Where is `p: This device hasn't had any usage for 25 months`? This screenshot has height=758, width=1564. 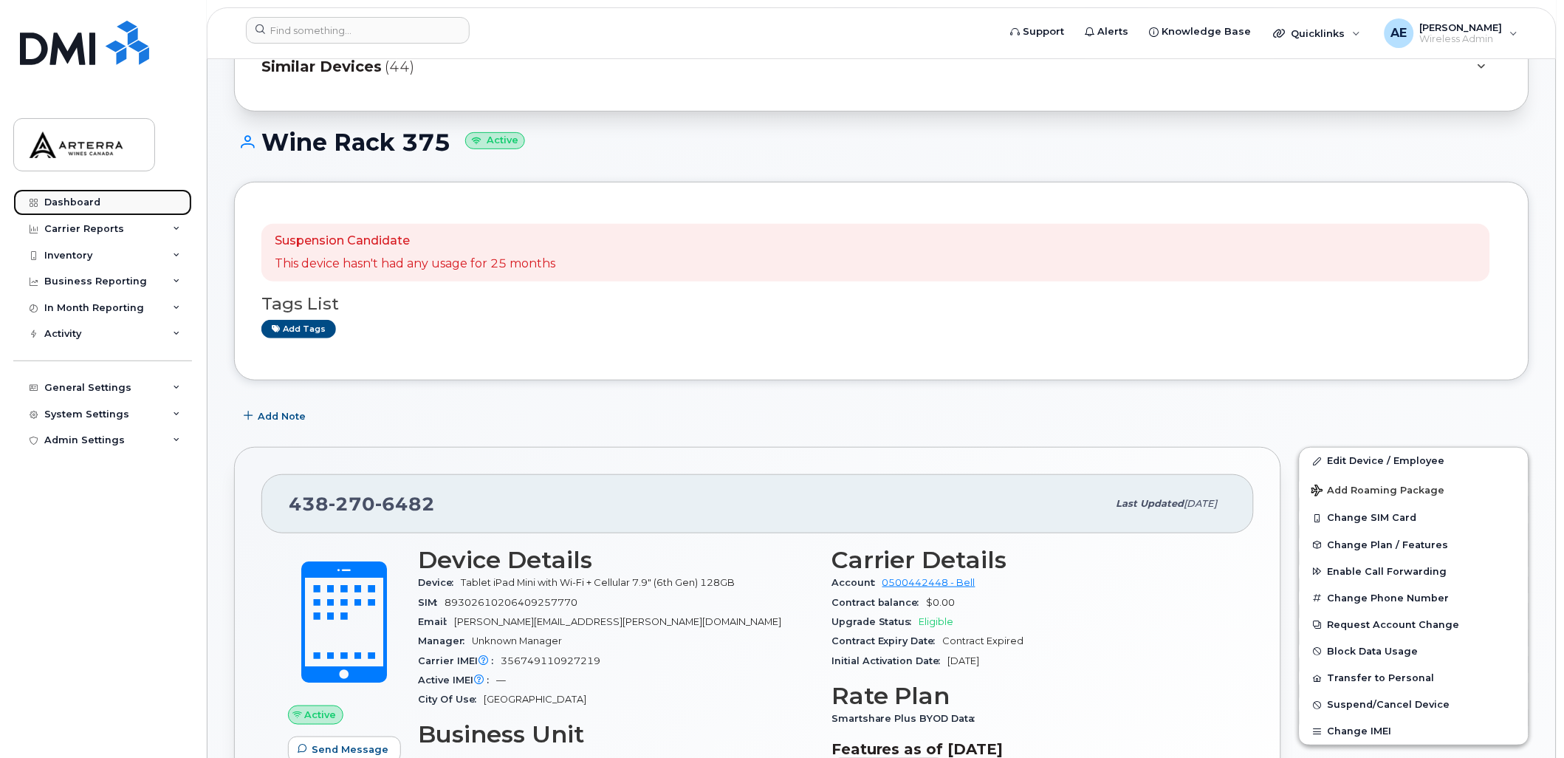 p: This device hasn't had any usage for 25 months is located at coordinates (415, 264).